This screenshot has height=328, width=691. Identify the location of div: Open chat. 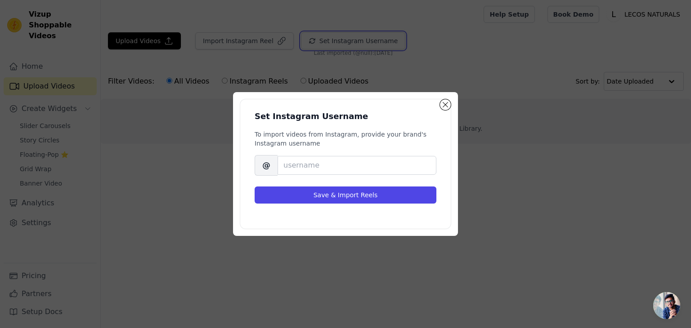
(667, 306).